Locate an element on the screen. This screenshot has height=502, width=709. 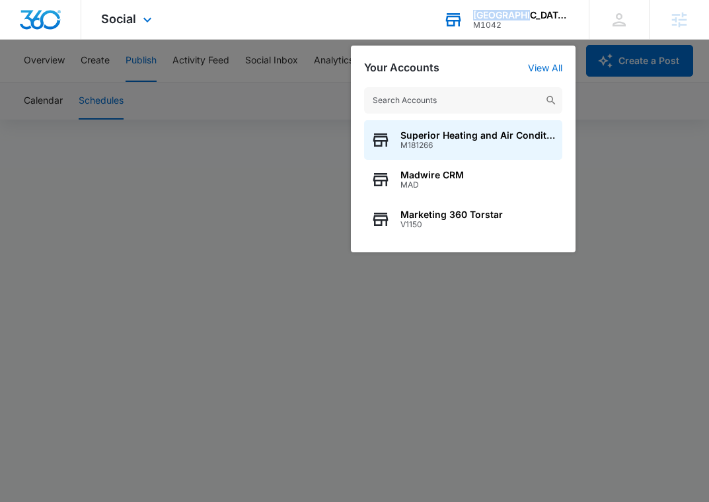
span: Marketing 360 Torstar is located at coordinates (451, 215).